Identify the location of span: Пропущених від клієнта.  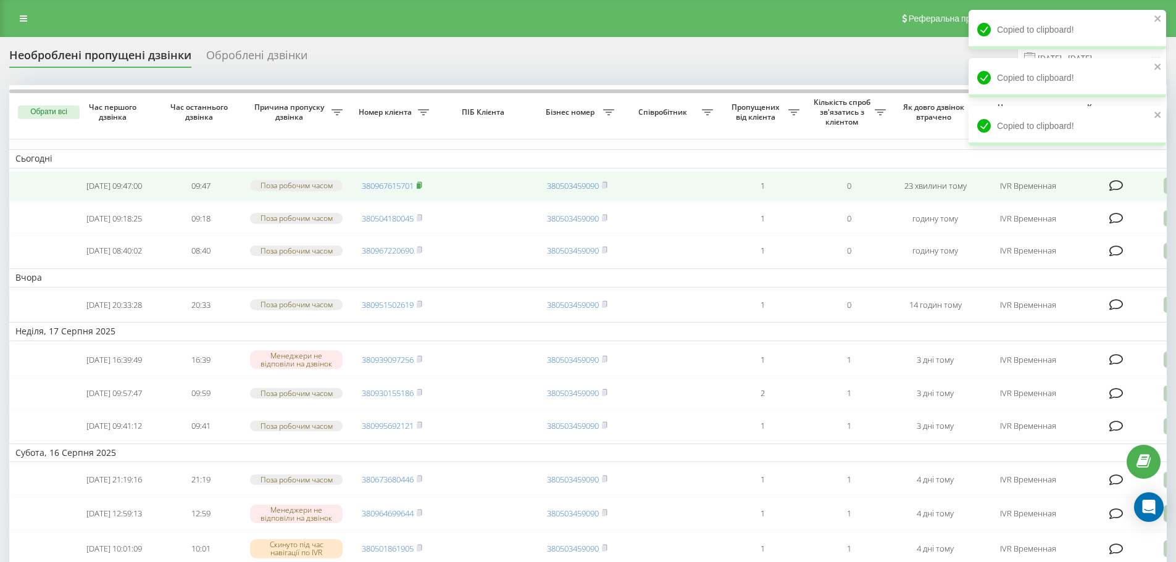
(757, 112).